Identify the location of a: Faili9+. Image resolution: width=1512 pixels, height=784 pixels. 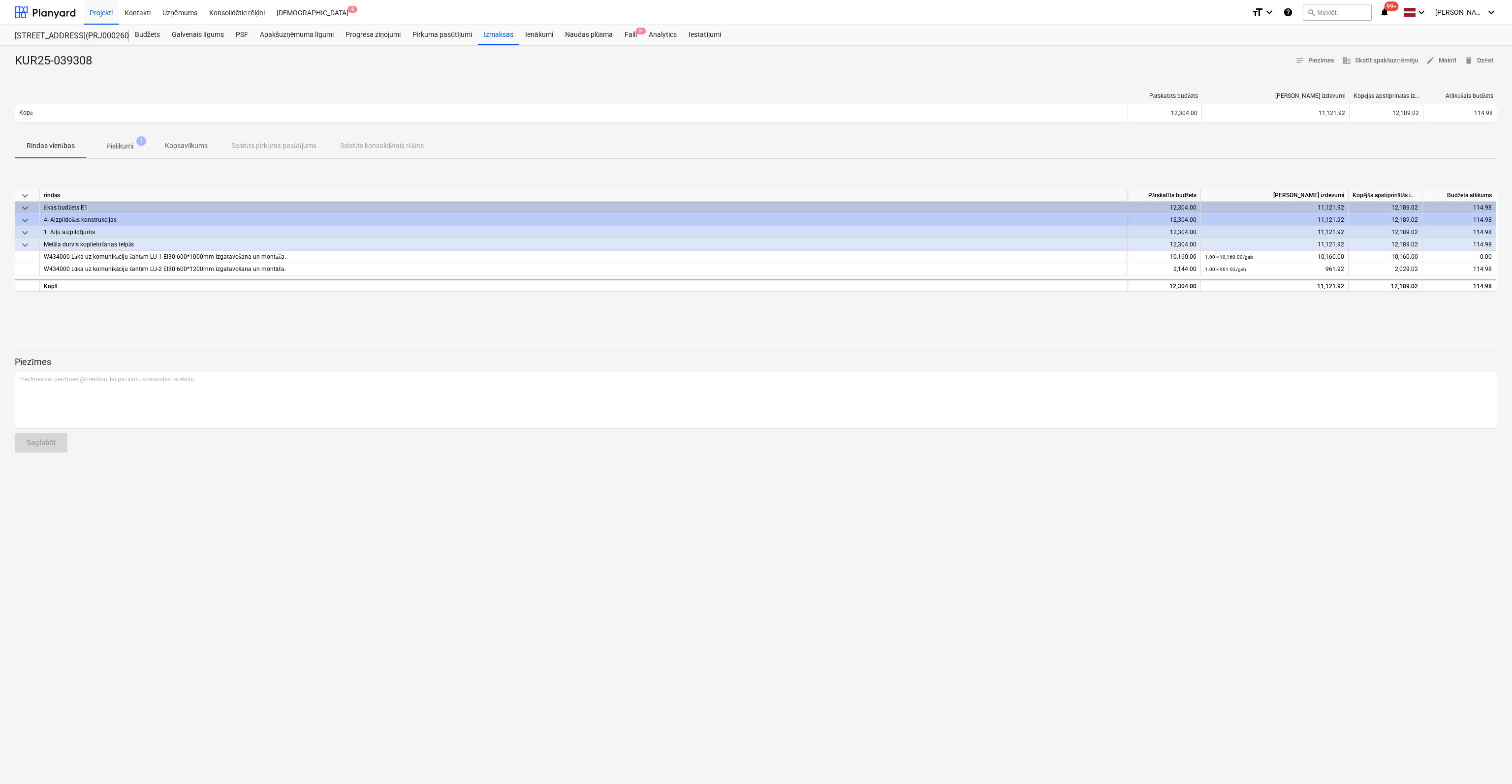
(630, 35).